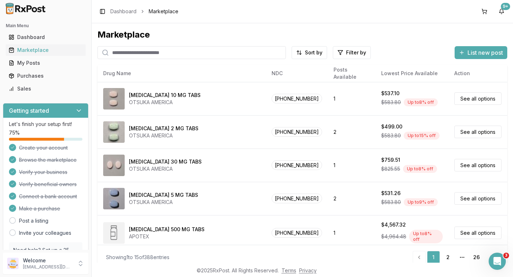  I want to click on a: 1, so click(433, 257).